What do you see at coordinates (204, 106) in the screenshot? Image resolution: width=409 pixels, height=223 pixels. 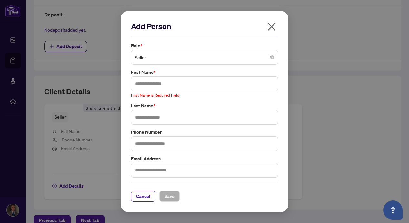 I see `label: Last Name` at bounding box center [204, 106].